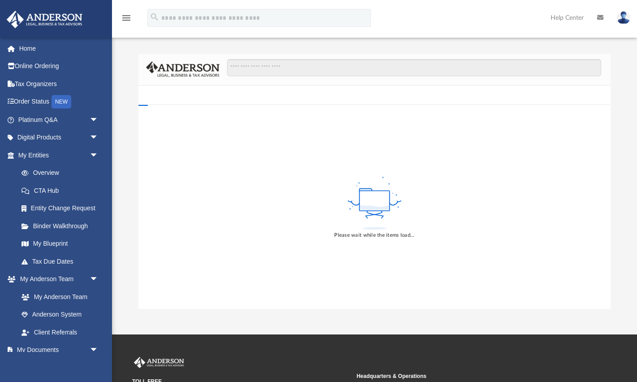  I want to click on a: Binder Walkthrough, so click(62, 226).